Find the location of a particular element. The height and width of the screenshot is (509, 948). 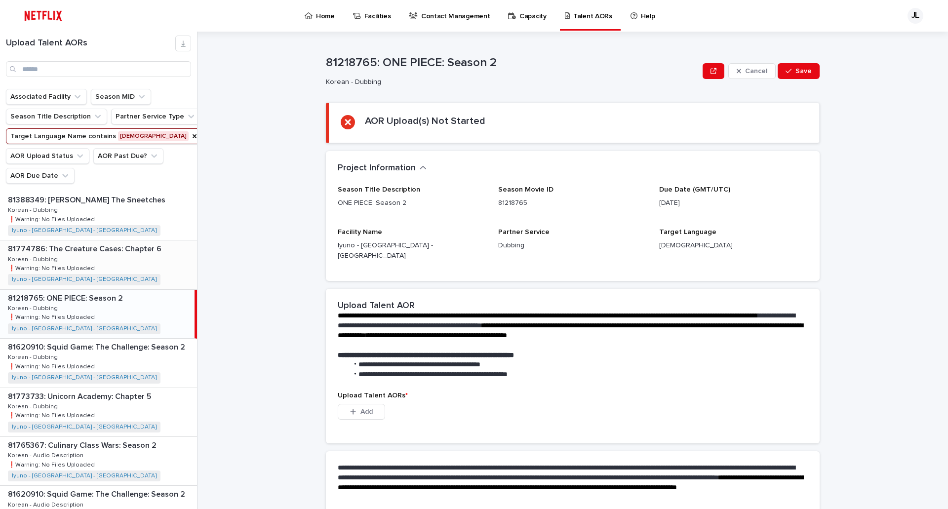

span: Save is located at coordinates (803, 71).